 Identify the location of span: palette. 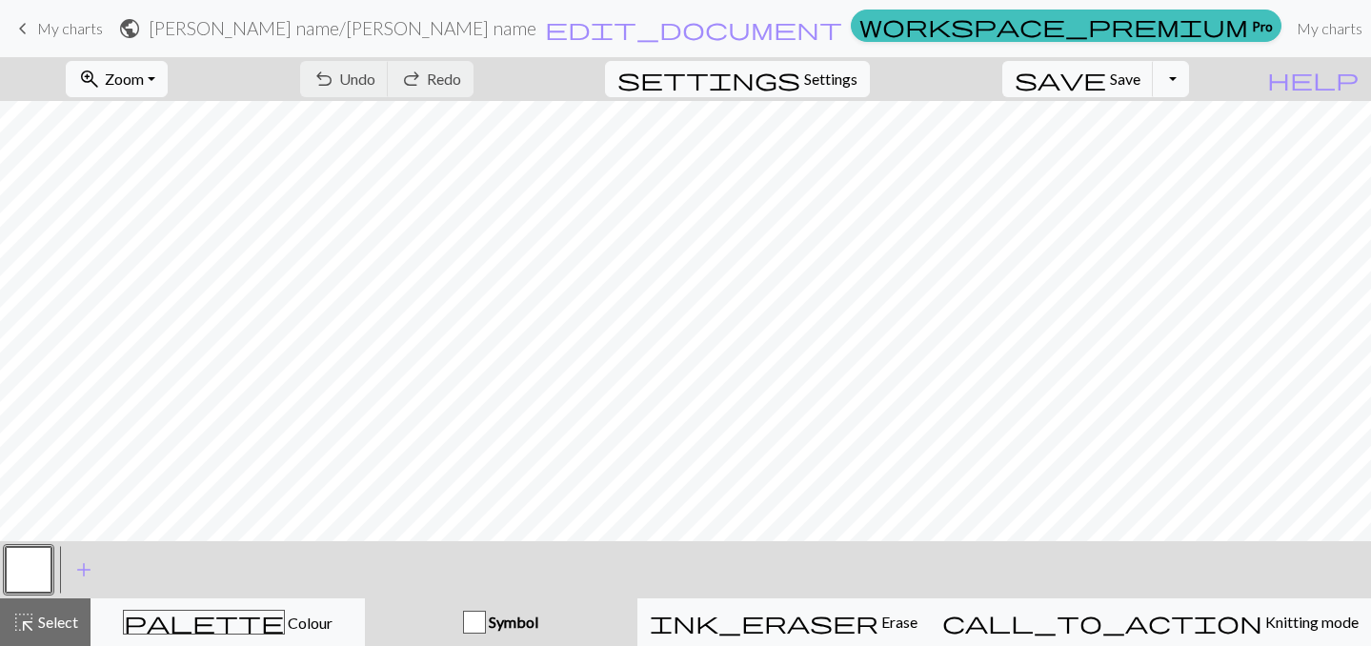
(204, 622).